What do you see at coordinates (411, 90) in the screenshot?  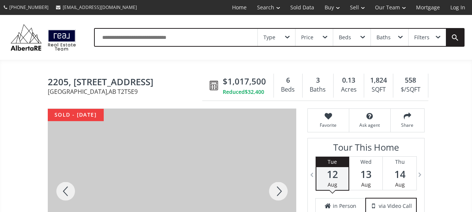 I see `div: $/SQFT` at bounding box center [411, 90].